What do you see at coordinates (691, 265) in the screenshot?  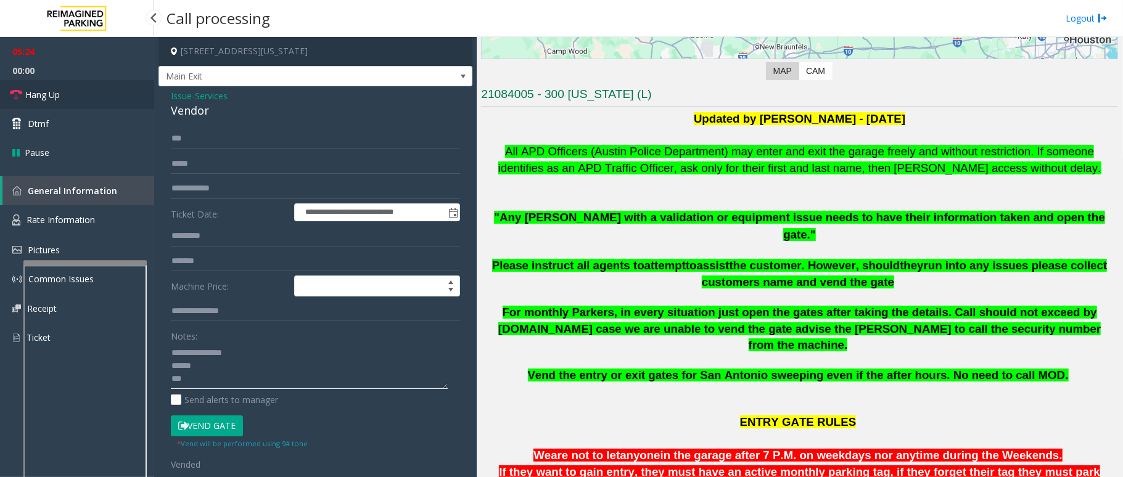 I see `span: to` at bounding box center [691, 265].